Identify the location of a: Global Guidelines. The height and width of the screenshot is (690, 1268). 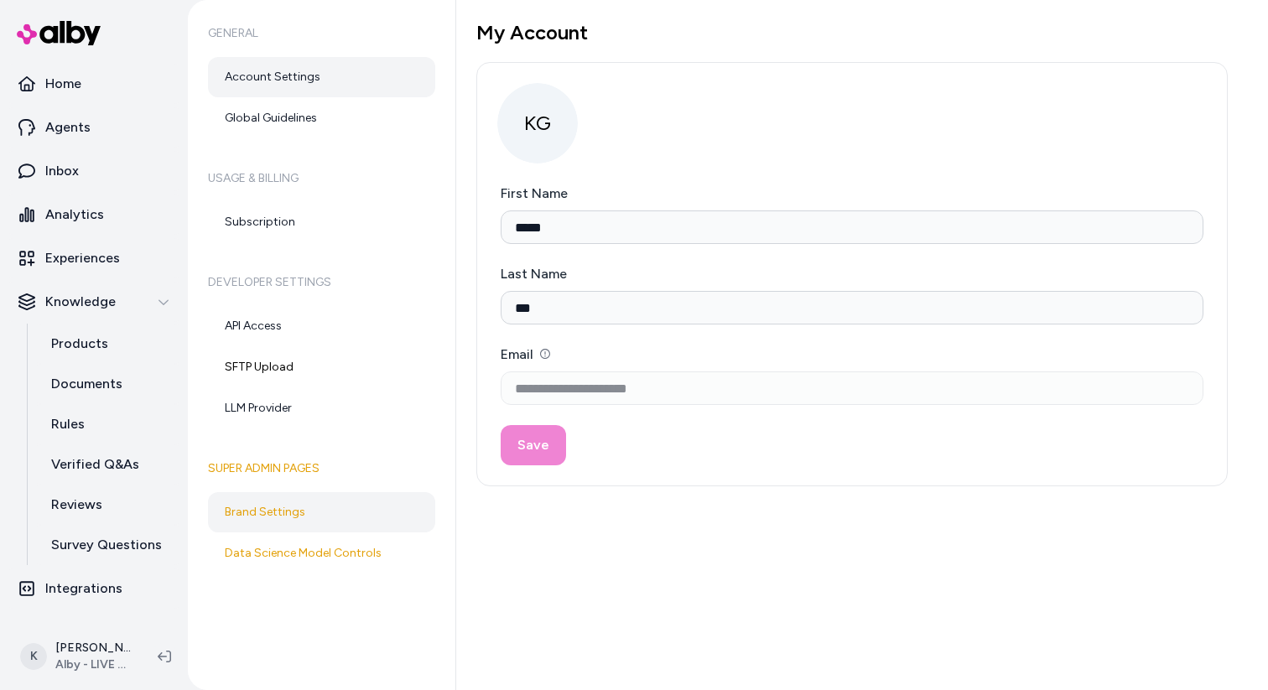
(321, 118).